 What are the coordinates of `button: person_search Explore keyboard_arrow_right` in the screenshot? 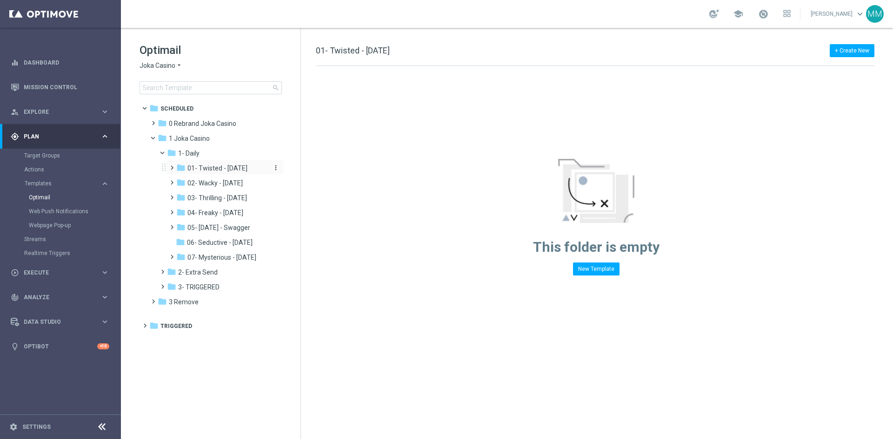 It's located at (60, 112).